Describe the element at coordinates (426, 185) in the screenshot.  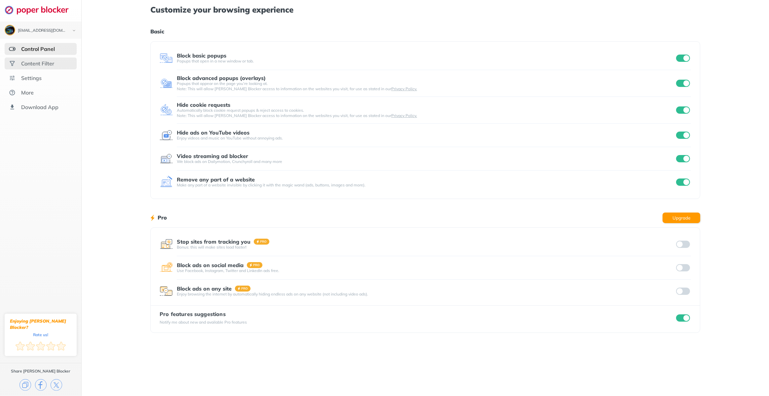
I see `div: Make any part of a website invisible by clicking it with the magic wand (ads, buttons, images and...` at that location.